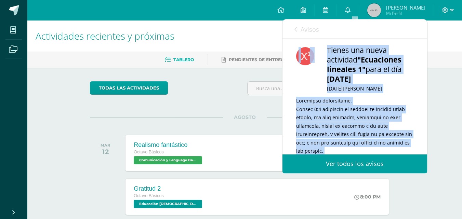 The image size is (462, 219). Describe the element at coordinates (406, 13) in the screenshot. I see `span: Mi Perfil` at that location.